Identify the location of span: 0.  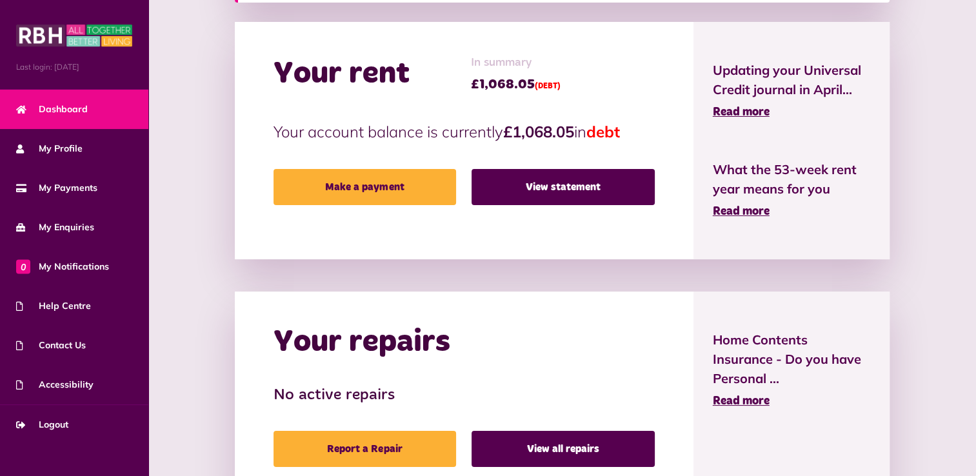
(23, 266).